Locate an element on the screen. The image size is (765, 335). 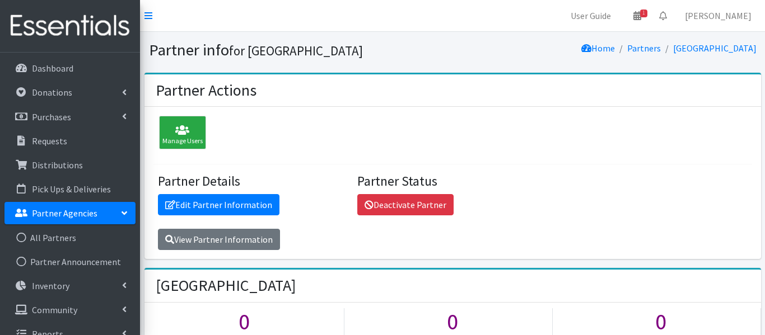
h4: Partner Details is located at coordinates (253, 181).